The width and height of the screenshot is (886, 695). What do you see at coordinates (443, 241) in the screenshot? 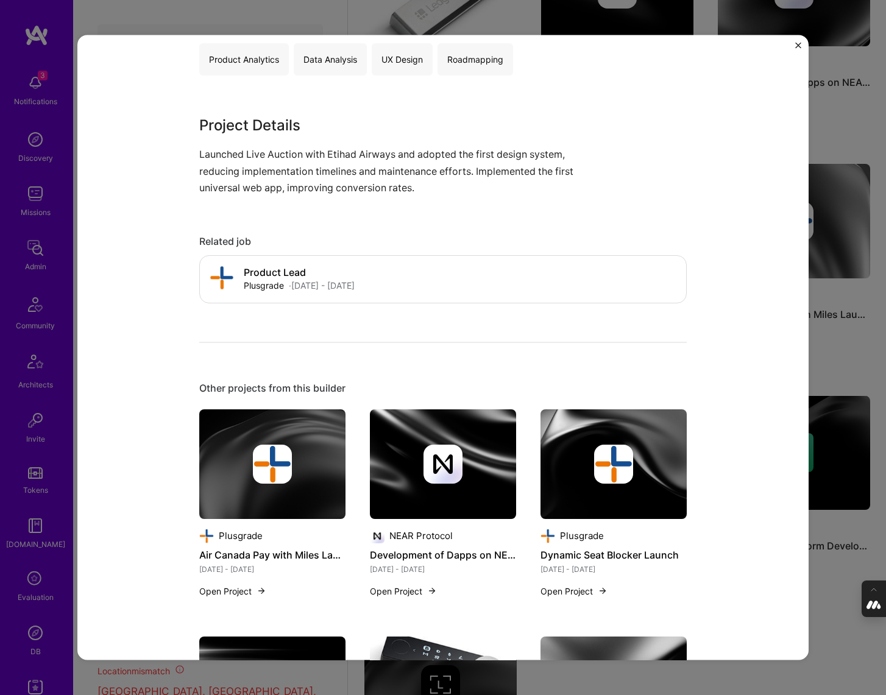
I see `div: Related job` at bounding box center [443, 241].